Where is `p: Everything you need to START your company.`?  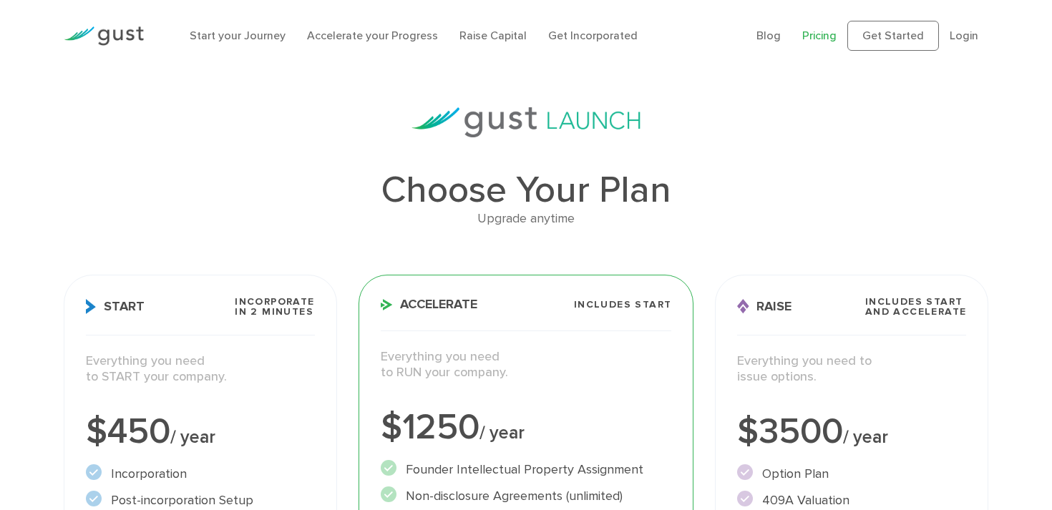 p: Everything you need to START your company. is located at coordinates (200, 369).